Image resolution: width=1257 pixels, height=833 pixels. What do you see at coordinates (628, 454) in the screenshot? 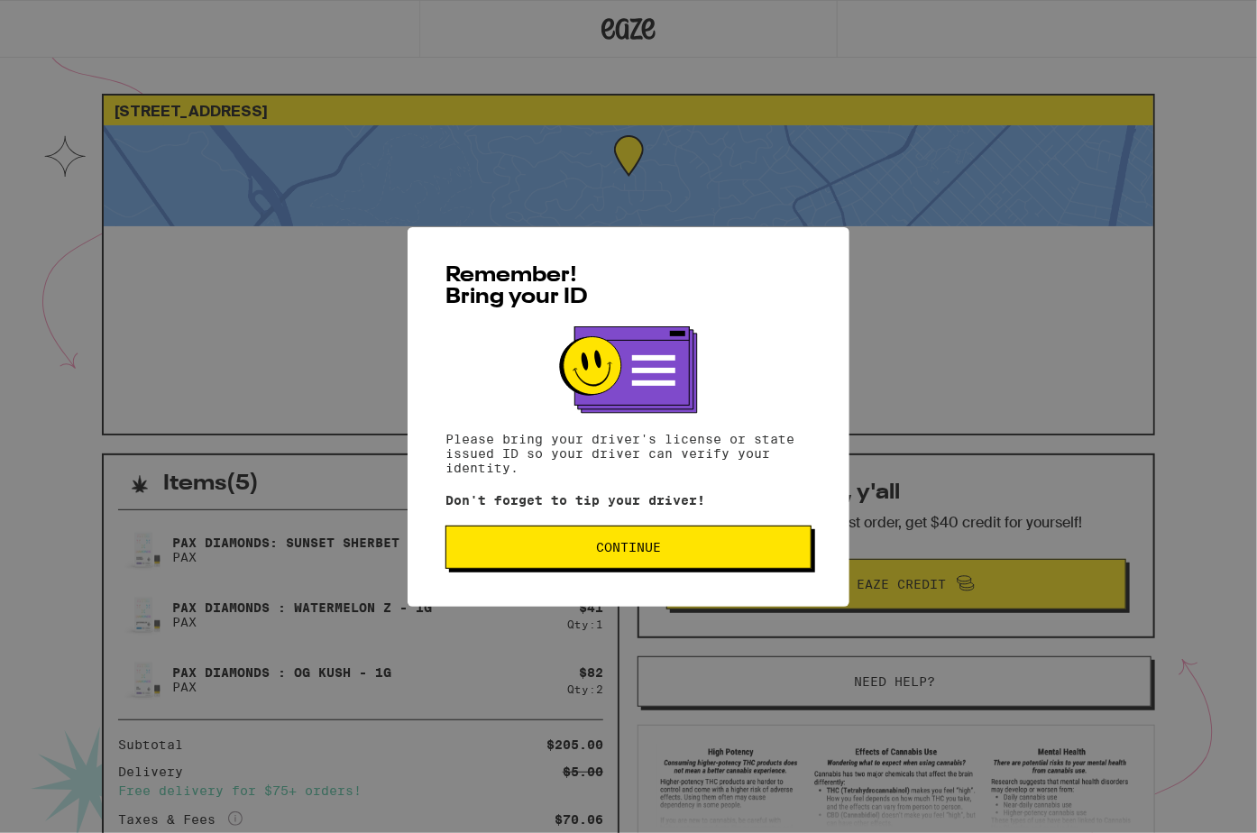
I see `p: Please bring your driver's license or state issued ID so your driver can verify your identity.` at bounding box center [628, 454].